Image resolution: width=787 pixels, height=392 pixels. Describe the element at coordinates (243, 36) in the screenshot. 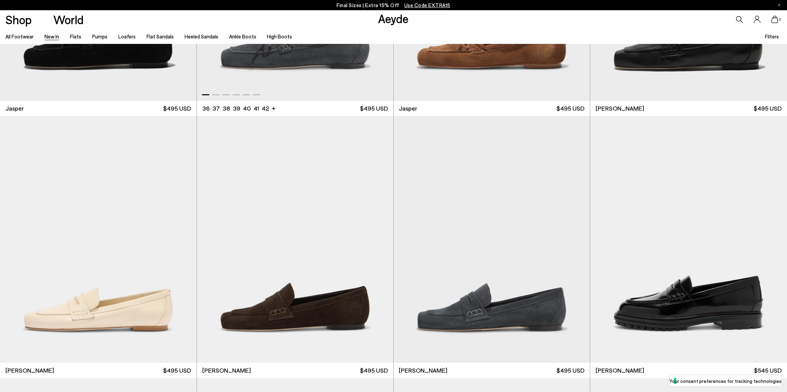

I see `a: Ankle Boots` at that location.